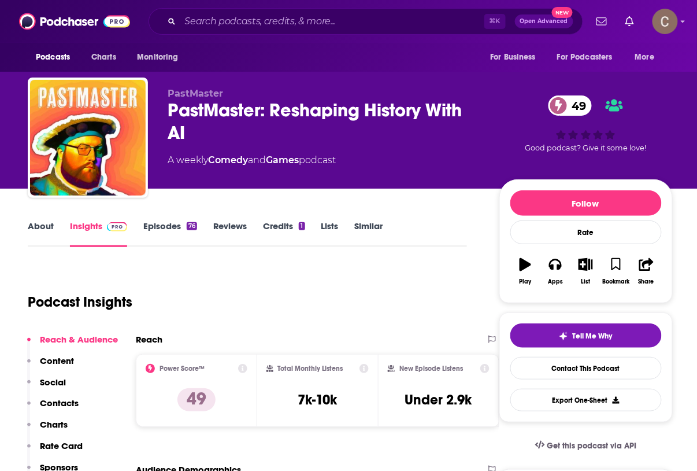  Describe the element at coordinates (556, 271) in the screenshot. I see `button: Apps` at that location.